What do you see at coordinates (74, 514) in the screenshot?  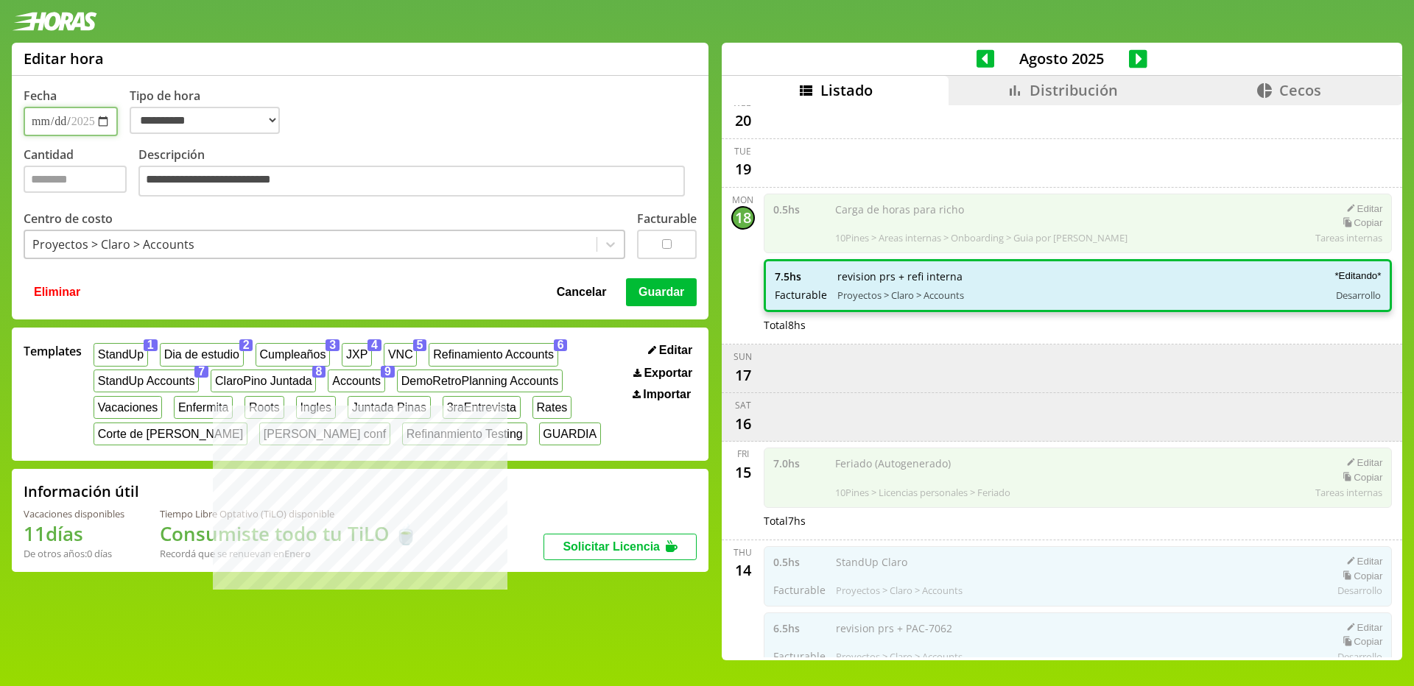 I see `div: Vacaciones disponibles` at bounding box center [74, 514].